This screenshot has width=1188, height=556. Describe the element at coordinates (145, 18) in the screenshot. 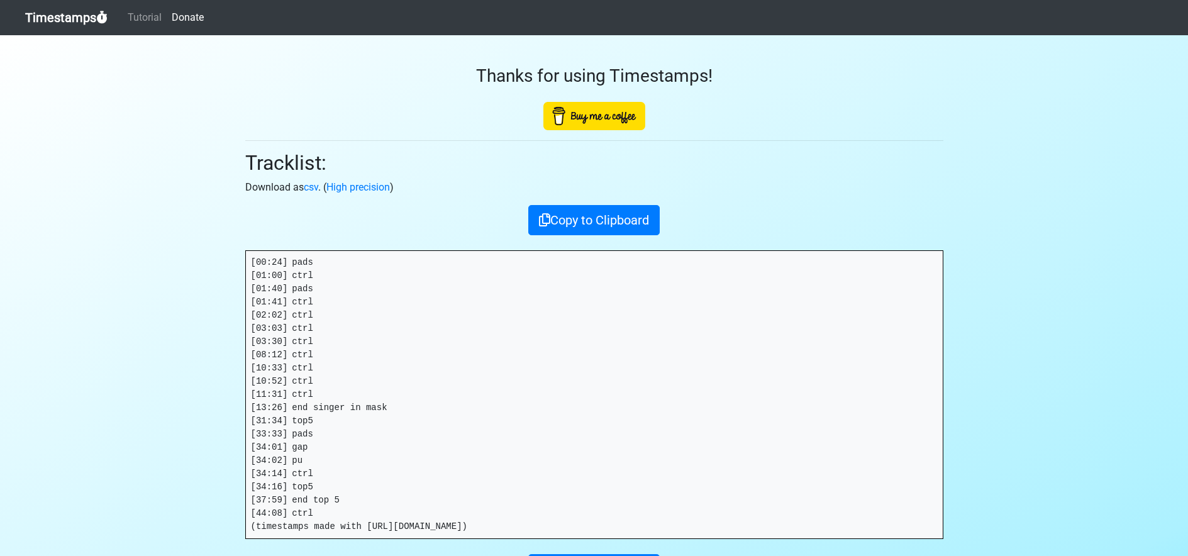

I see `a: Tutorial` at that location.